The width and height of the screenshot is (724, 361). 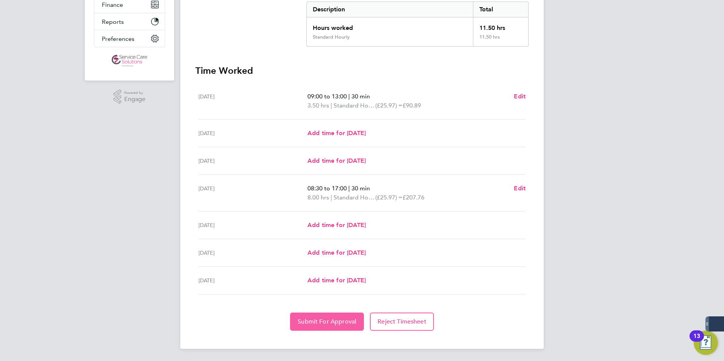 What do you see at coordinates (413, 197) in the screenshot?
I see `span: £207.76` at bounding box center [413, 197].